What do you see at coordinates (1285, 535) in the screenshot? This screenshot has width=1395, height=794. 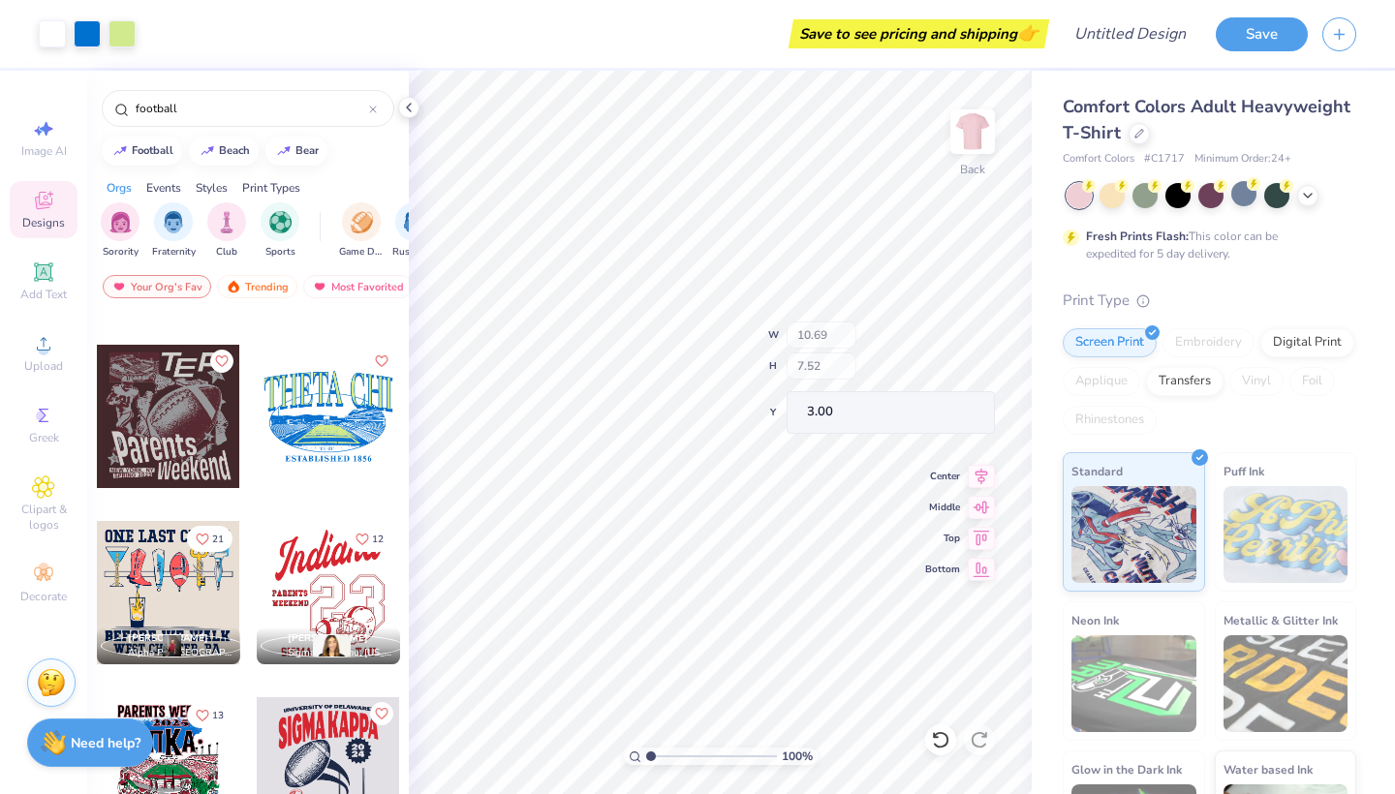 I see `img: Puff Ink` at bounding box center [1285, 535].